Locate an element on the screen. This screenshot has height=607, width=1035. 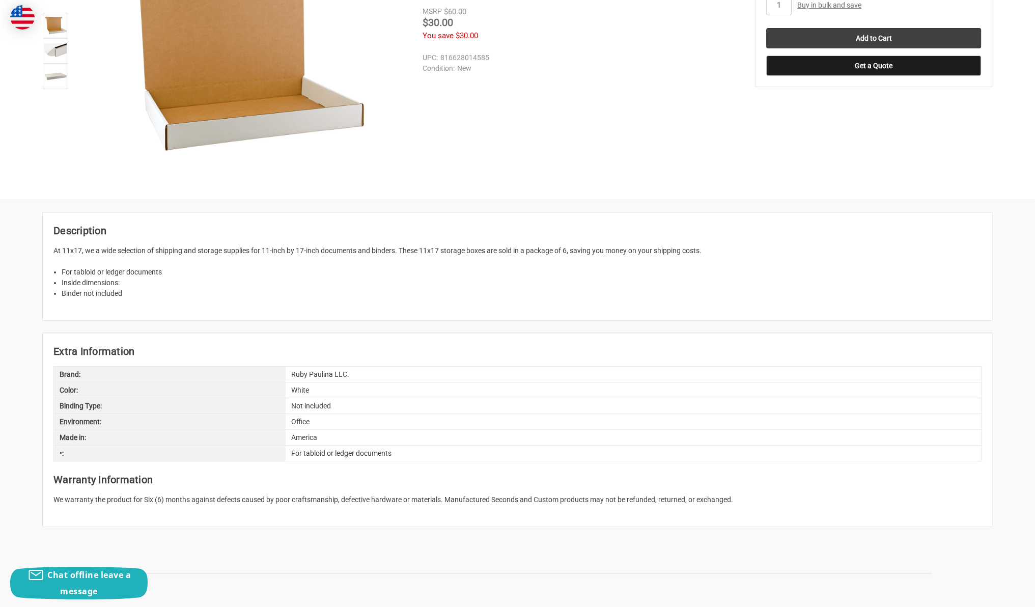
button: Get a Quote is located at coordinates (873, 66).